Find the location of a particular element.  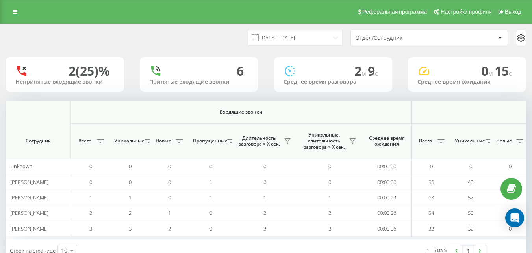

span: Сотрудник is located at coordinates (38, 141).